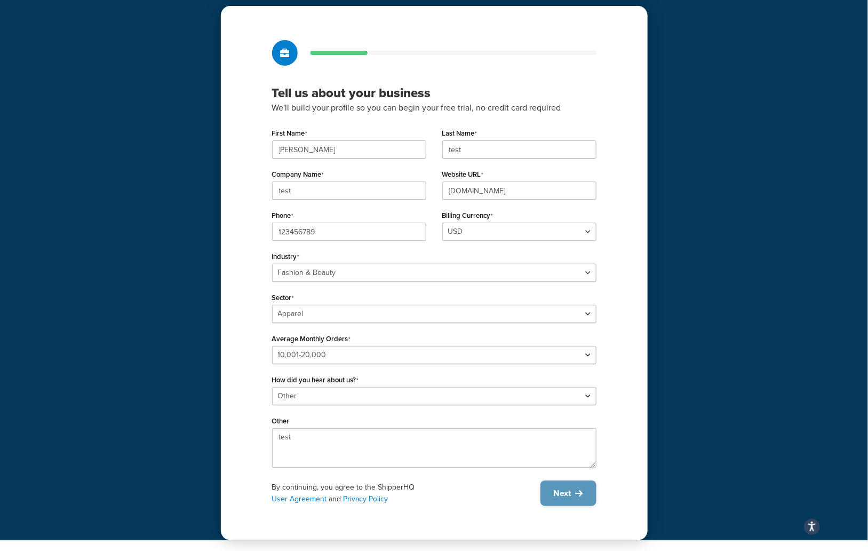  Describe the element at coordinates (463, 175) in the screenshot. I see `label: Website URL` at that location.